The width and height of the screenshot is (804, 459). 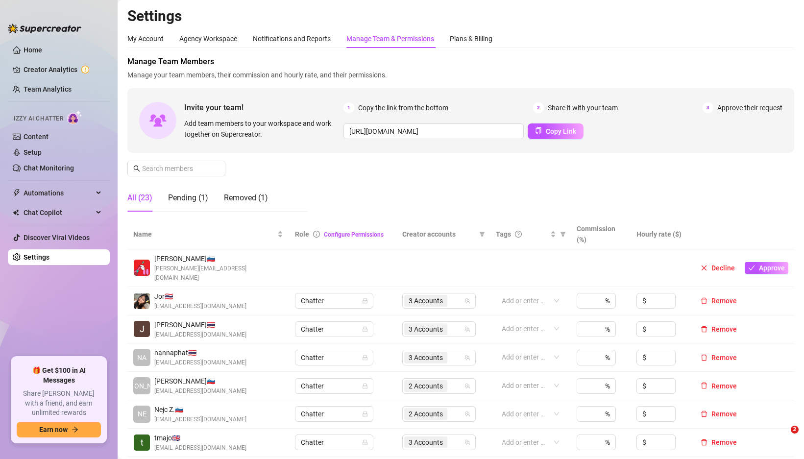 What do you see at coordinates (142, 268) in the screenshot?
I see `img: nik perše` at bounding box center [142, 268].